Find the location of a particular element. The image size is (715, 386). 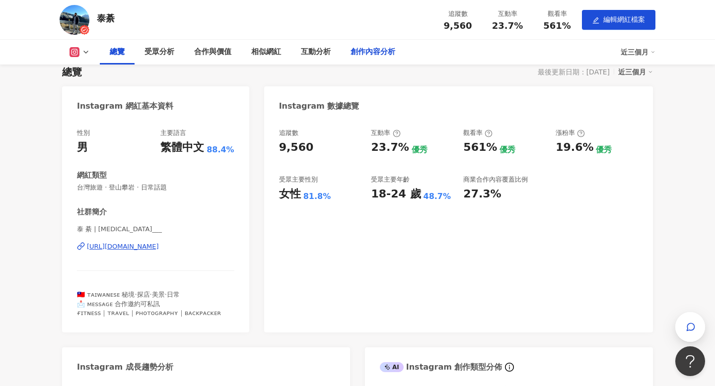

div: 合作與價值 is located at coordinates (212, 52).